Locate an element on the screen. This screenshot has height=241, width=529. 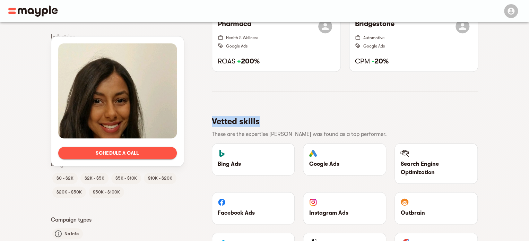
p: Budgets is located at coordinates (117, 164).